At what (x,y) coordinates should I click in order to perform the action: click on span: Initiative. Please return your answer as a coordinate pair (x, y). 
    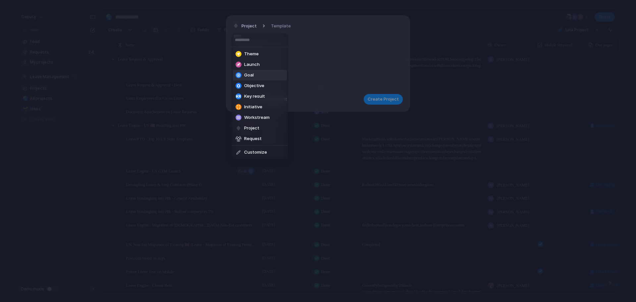
    Looking at the image, I should click on (253, 107).